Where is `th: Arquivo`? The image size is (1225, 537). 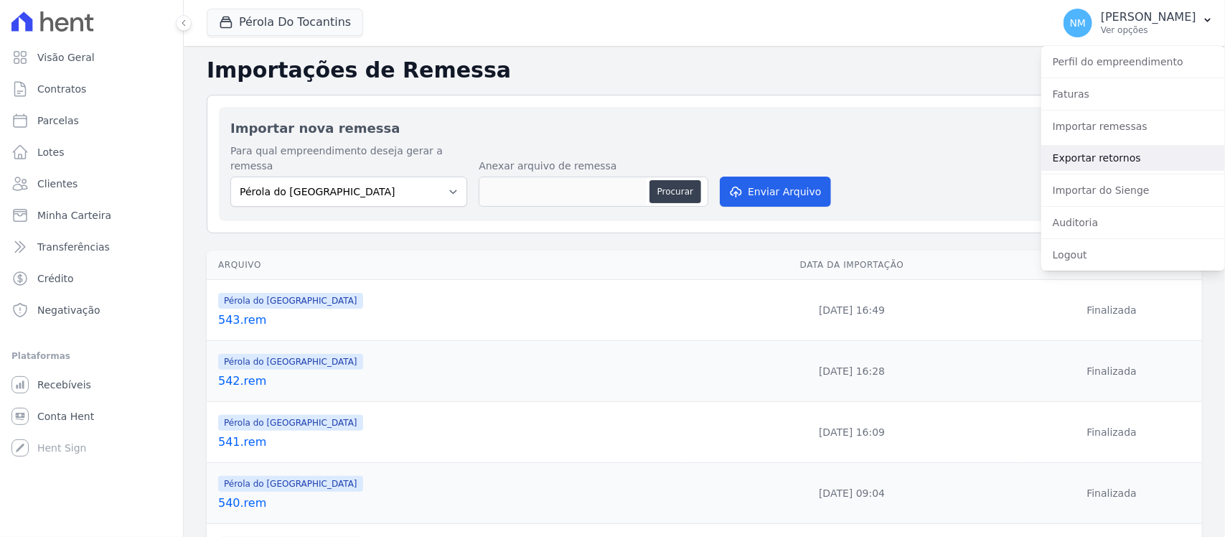
th: Arquivo is located at coordinates (444, 265).